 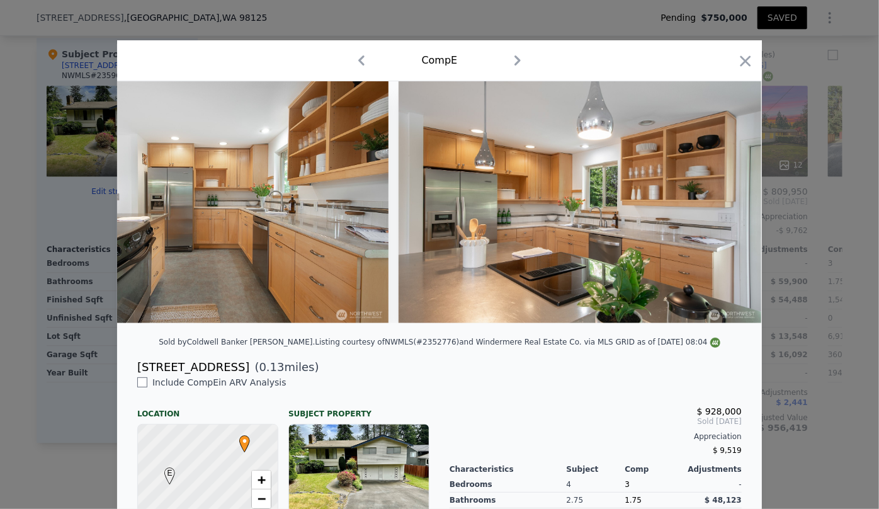 What do you see at coordinates (712, 469) in the screenshot?
I see `div: Adjustments` at bounding box center [712, 469].